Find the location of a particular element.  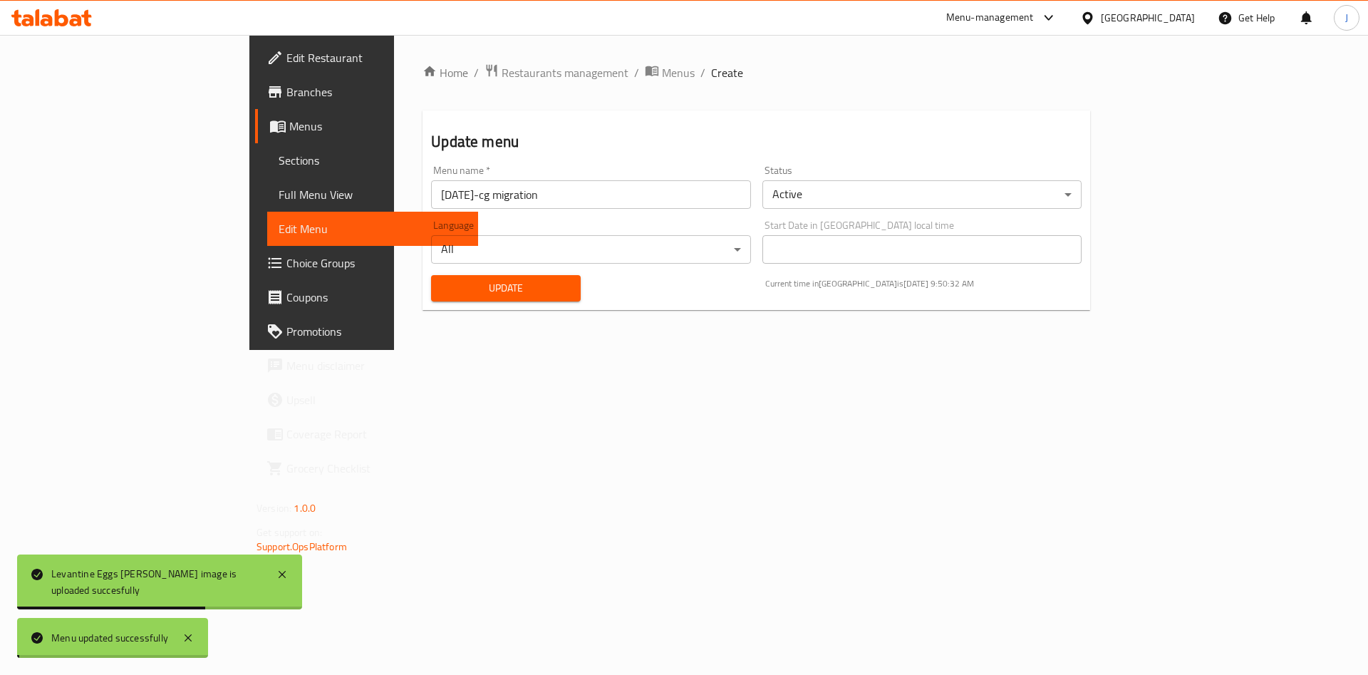

span: Choice Groups is located at coordinates (376, 263).